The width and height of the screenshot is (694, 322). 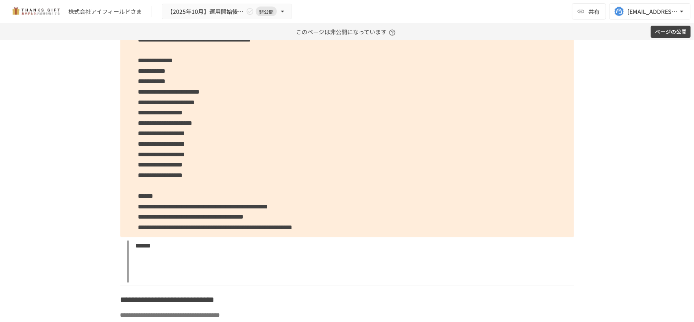 I want to click on button: ページの公開, so click(x=671, y=32).